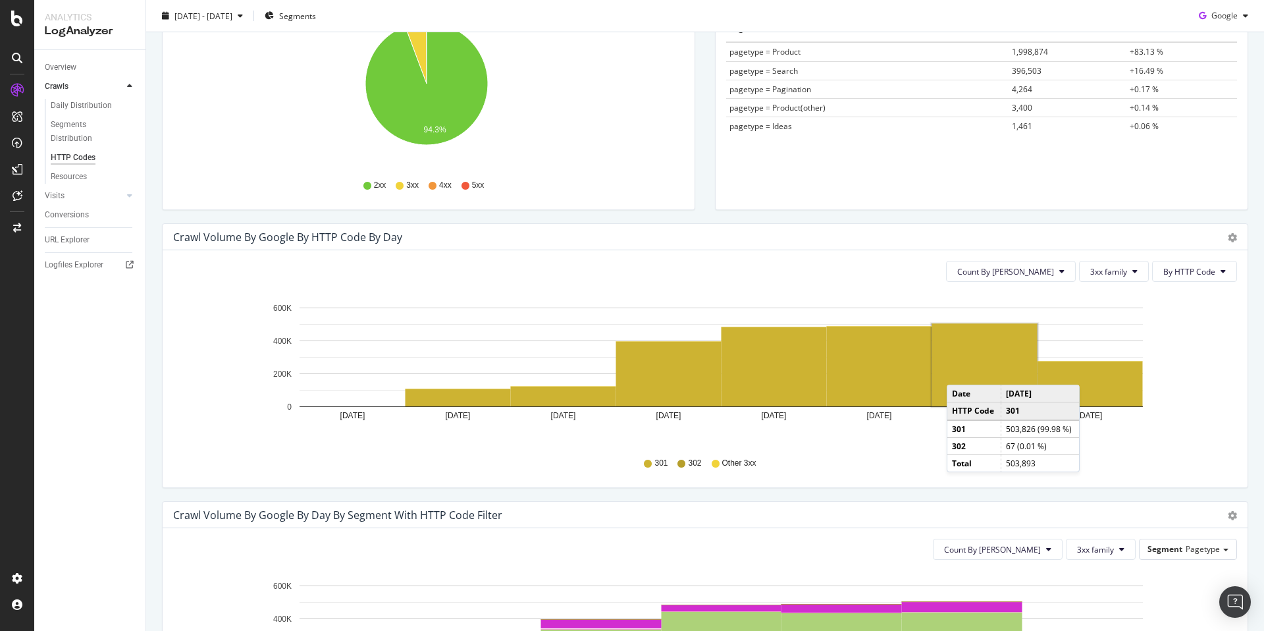  Describe the element at coordinates (81, 105) in the screenshot. I see `div: Daily Distribution` at that location.